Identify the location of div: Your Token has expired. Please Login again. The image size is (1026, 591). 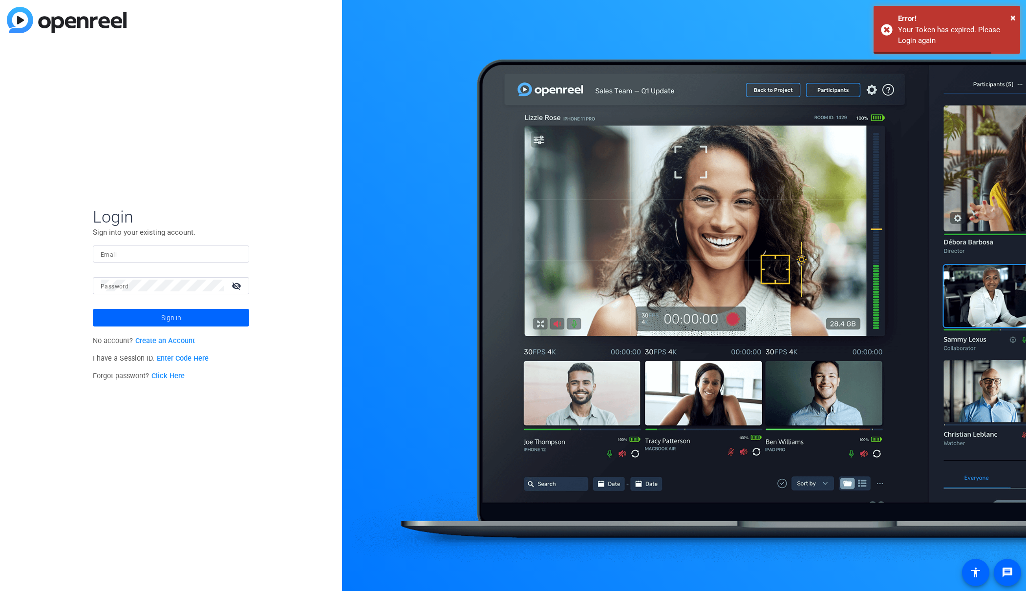
(955, 35).